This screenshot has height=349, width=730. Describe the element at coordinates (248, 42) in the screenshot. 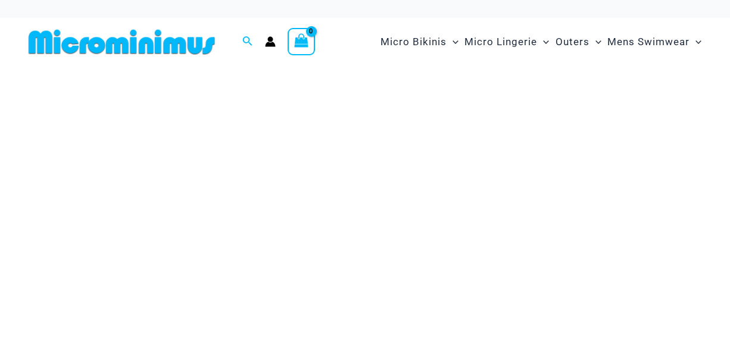

I see `a: Search icon link` at that location.